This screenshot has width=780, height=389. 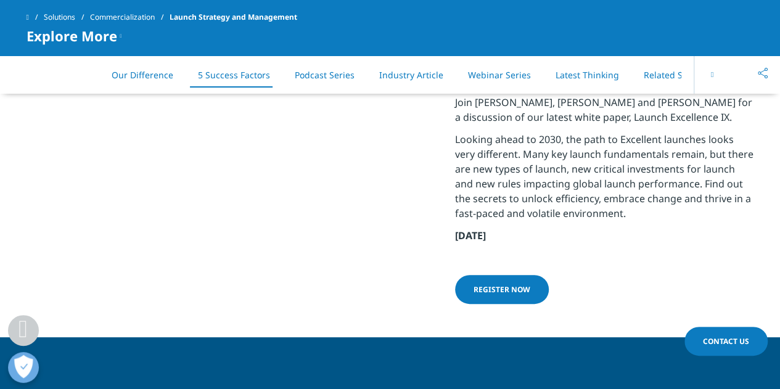 What do you see at coordinates (587, 75) in the screenshot?
I see `a: Latest Thinking` at bounding box center [587, 75].